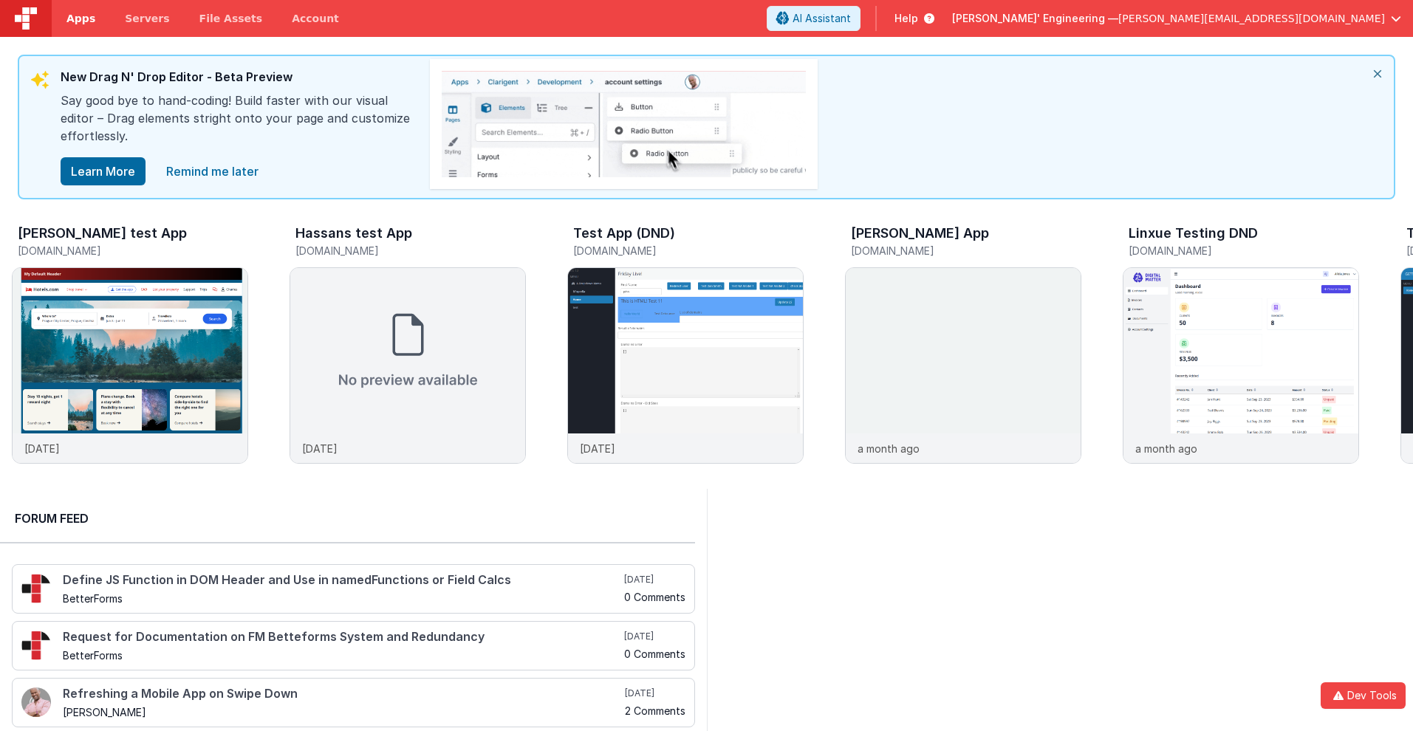 This screenshot has width=1413, height=731. Describe the element at coordinates (342, 581) in the screenshot. I see `h4: Define JS Function in DOM Header and Use in namedFunctions or Field Calcs` at that location.